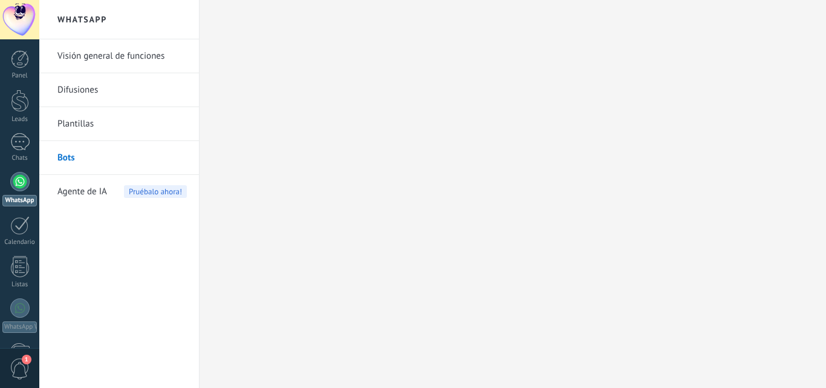 This screenshot has width=826, height=388. I want to click on span: 1, so click(27, 359).